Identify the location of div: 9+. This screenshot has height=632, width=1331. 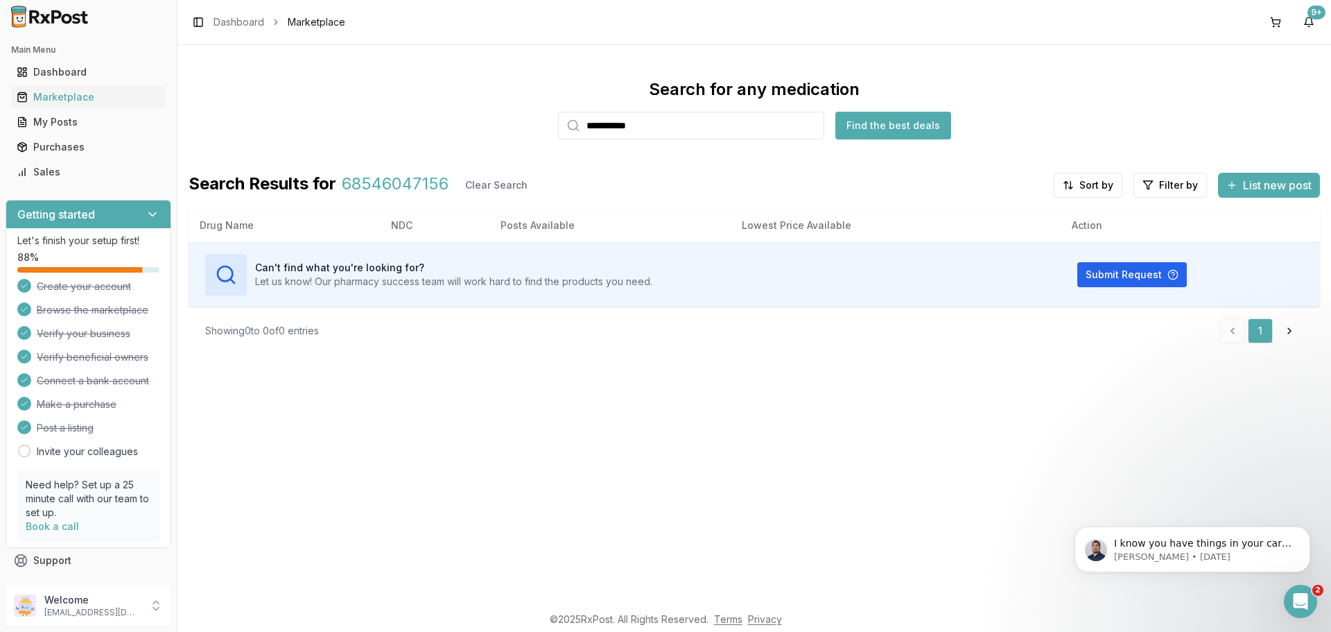
(1317, 12).